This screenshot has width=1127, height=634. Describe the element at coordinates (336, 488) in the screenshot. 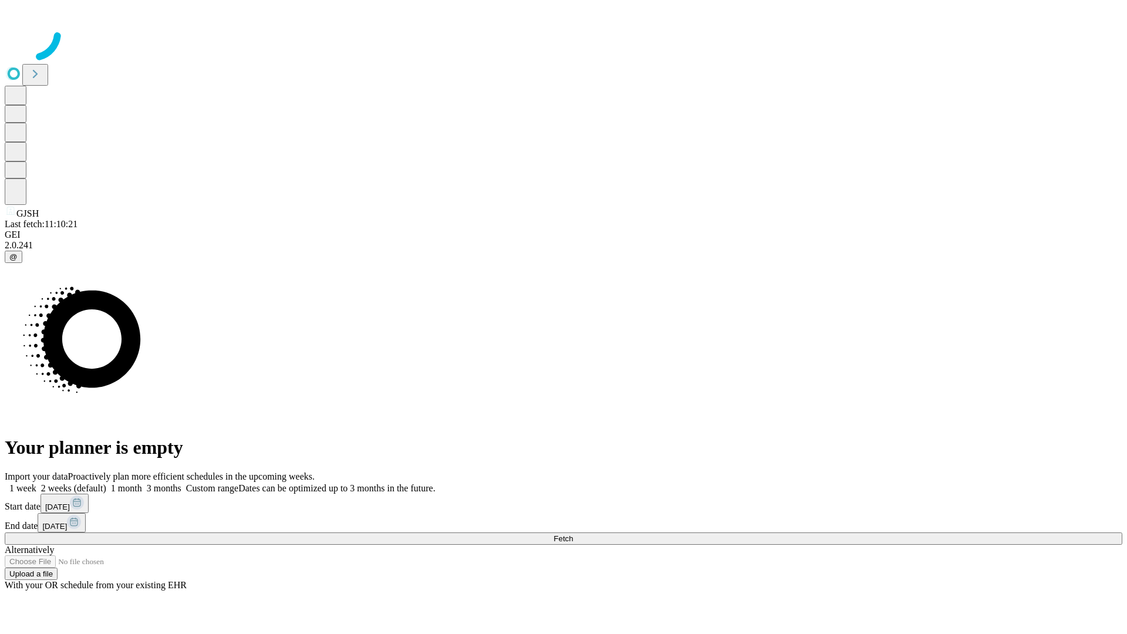

I see `span: Dates can be optimized up to 3 months in the future.` at that location.